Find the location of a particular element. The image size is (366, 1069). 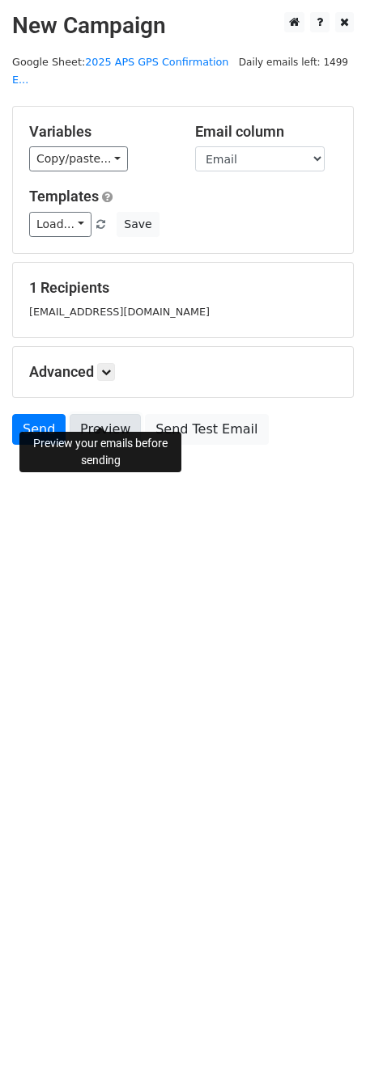

div: Chat Widget is located at coordinates (325, 1030).